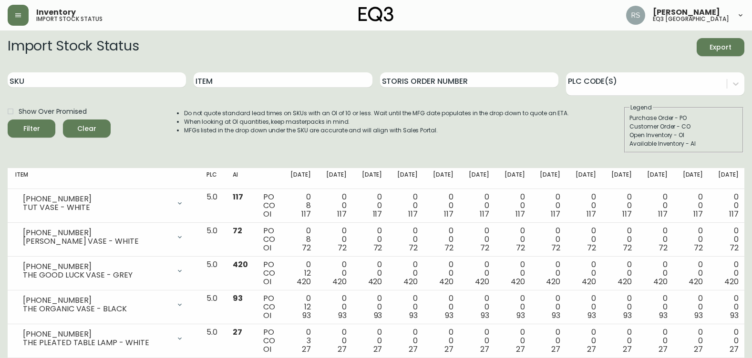 This screenshot has width=752, height=358. I want to click on img: 8fb1f8d3fb383d4dec505d07320bdde0, so click(635, 15).